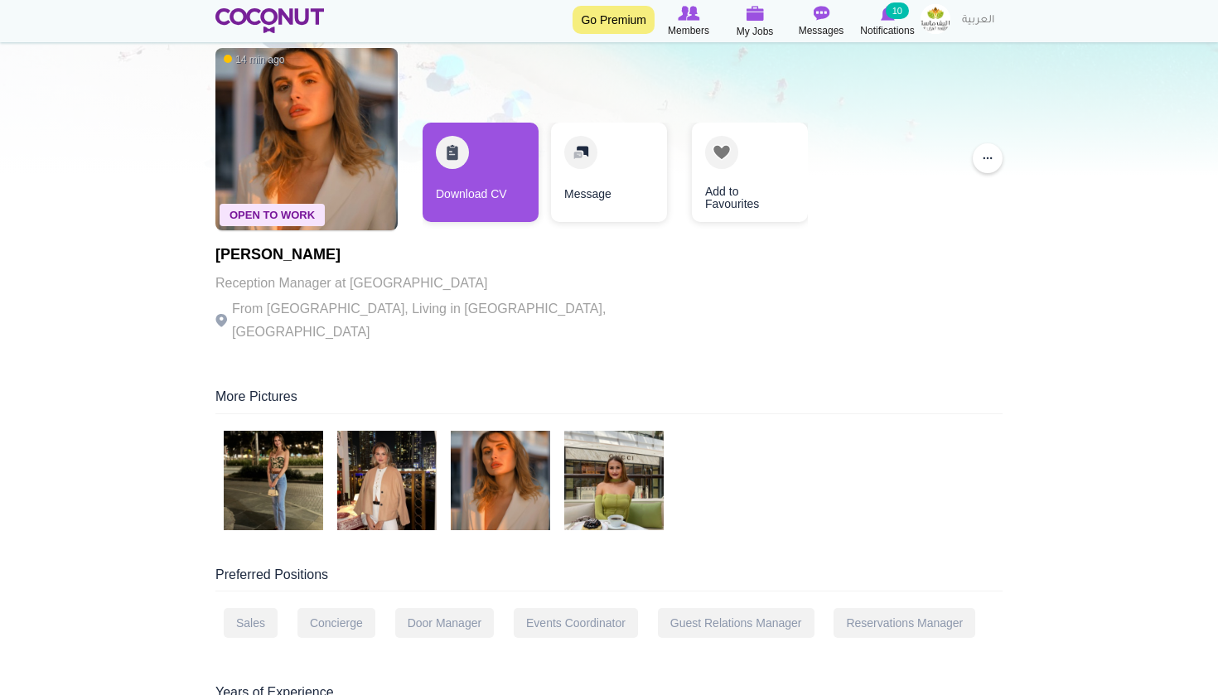  What do you see at coordinates (821, 22) in the screenshot?
I see `a: Messages Messages` at bounding box center [821, 22].